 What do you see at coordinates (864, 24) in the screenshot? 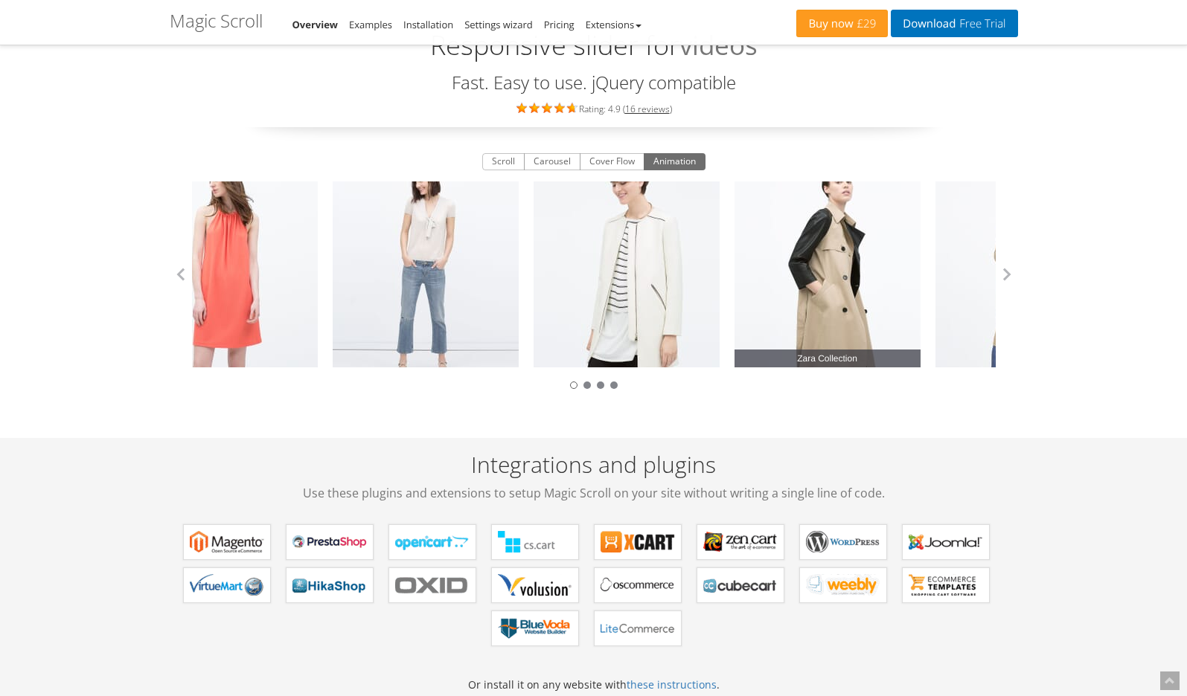
I see `span: £29` at bounding box center [864, 24].